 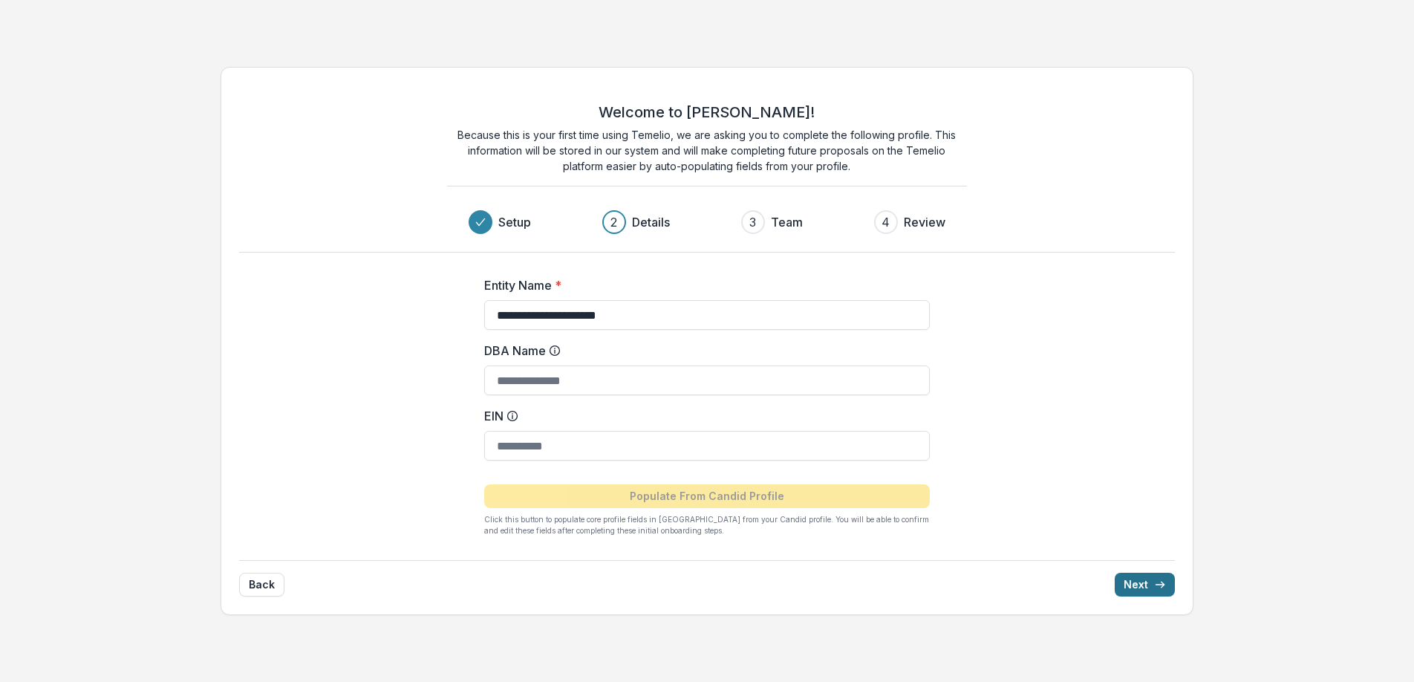 I want to click on button: Next, so click(x=1145, y=585).